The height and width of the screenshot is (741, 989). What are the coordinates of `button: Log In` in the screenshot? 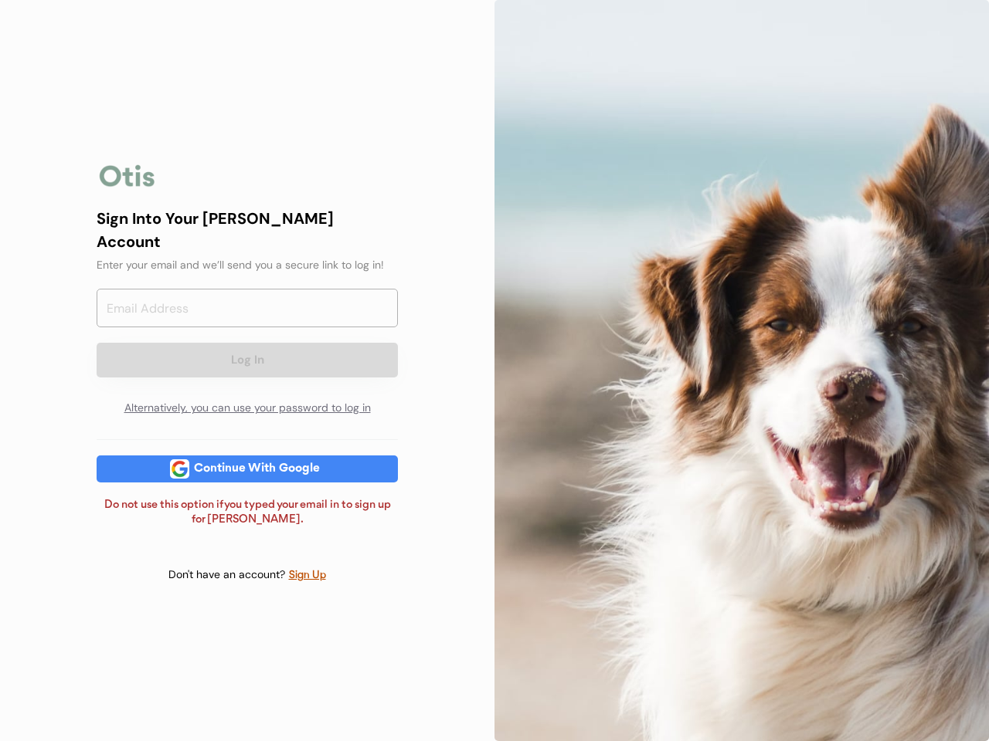 It's located at (247, 360).